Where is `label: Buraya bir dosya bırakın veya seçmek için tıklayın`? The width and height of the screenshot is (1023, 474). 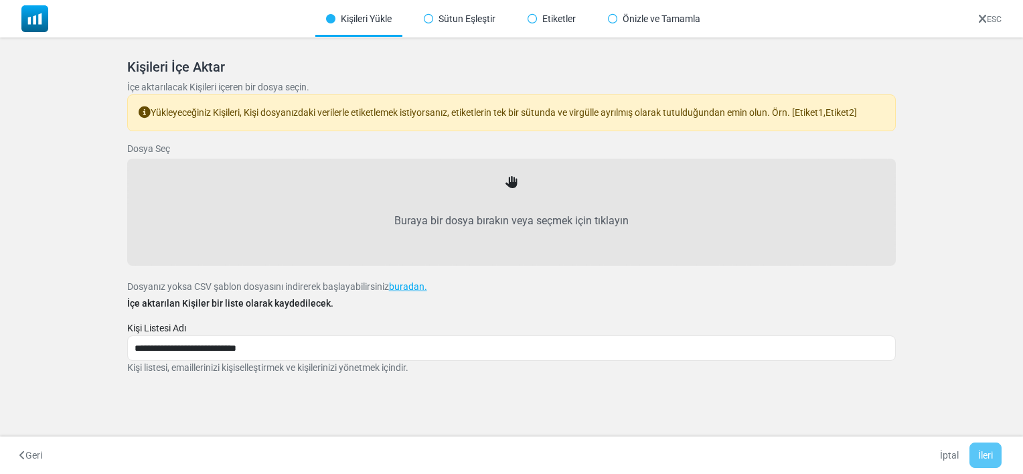 label: Buraya bir dosya bırakın veya seçmek için tıklayın is located at coordinates (512, 221).